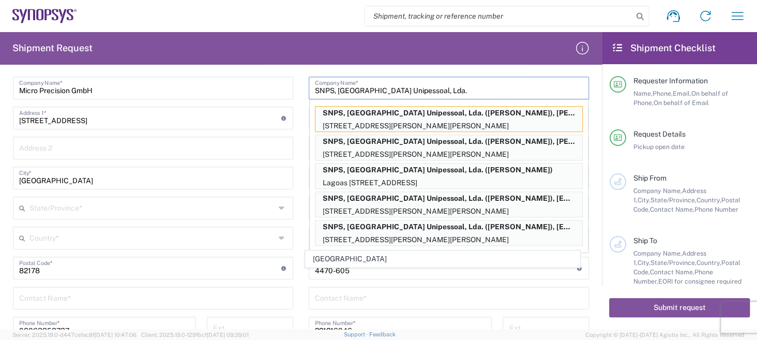 This screenshot has width=757, height=340. Describe the element at coordinates (679, 307) in the screenshot. I see `button: Submit request` at that location.